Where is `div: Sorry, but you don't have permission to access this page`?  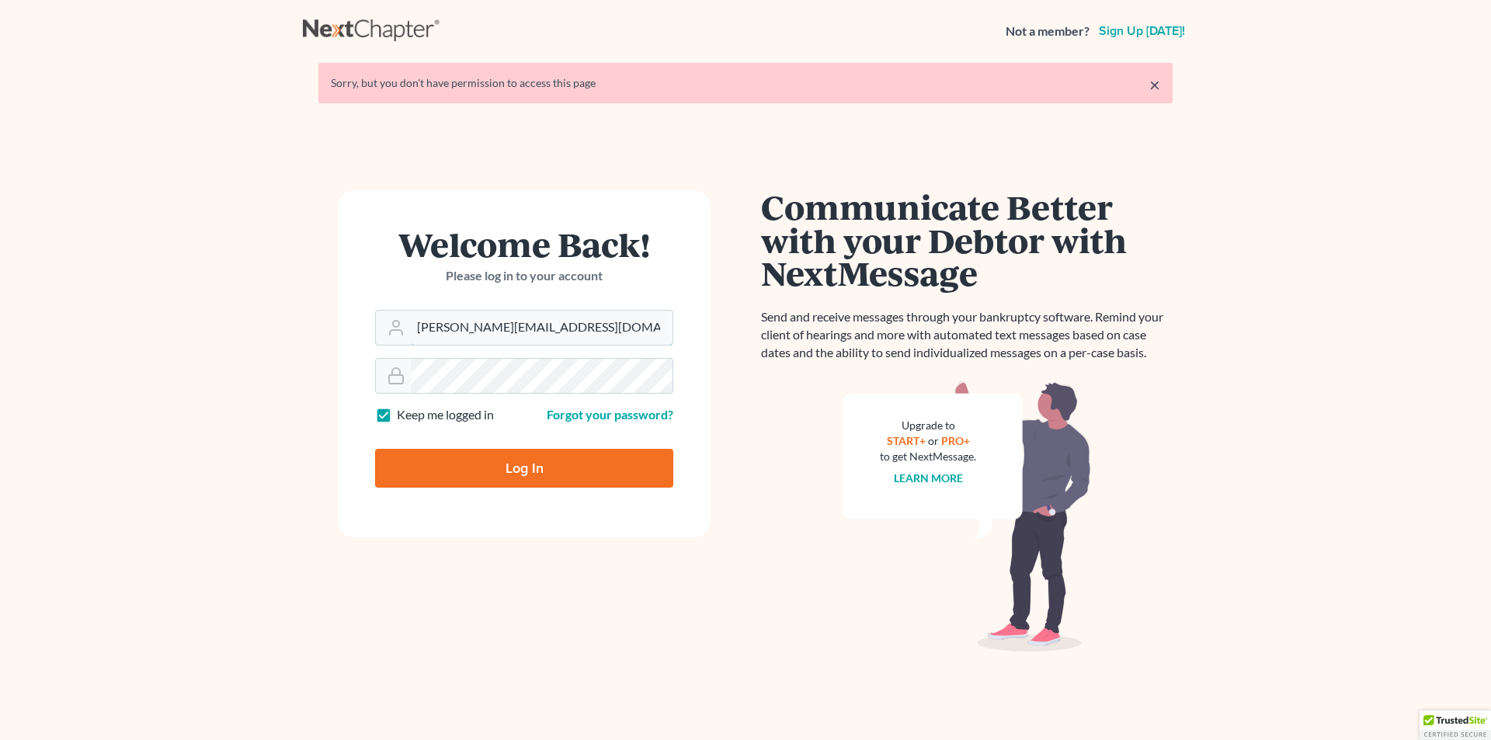 div: Sorry, but you don't have permission to access this page is located at coordinates (746, 83).